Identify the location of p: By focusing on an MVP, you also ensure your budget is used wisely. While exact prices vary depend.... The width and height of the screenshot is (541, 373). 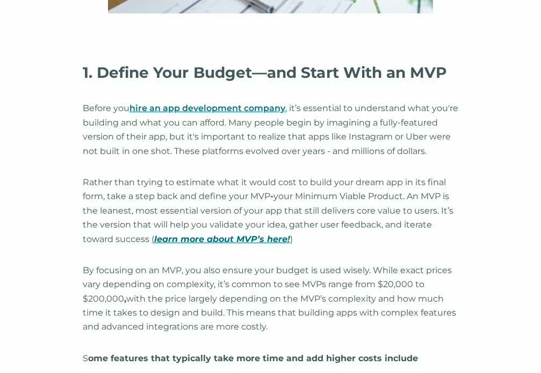
(271, 299).